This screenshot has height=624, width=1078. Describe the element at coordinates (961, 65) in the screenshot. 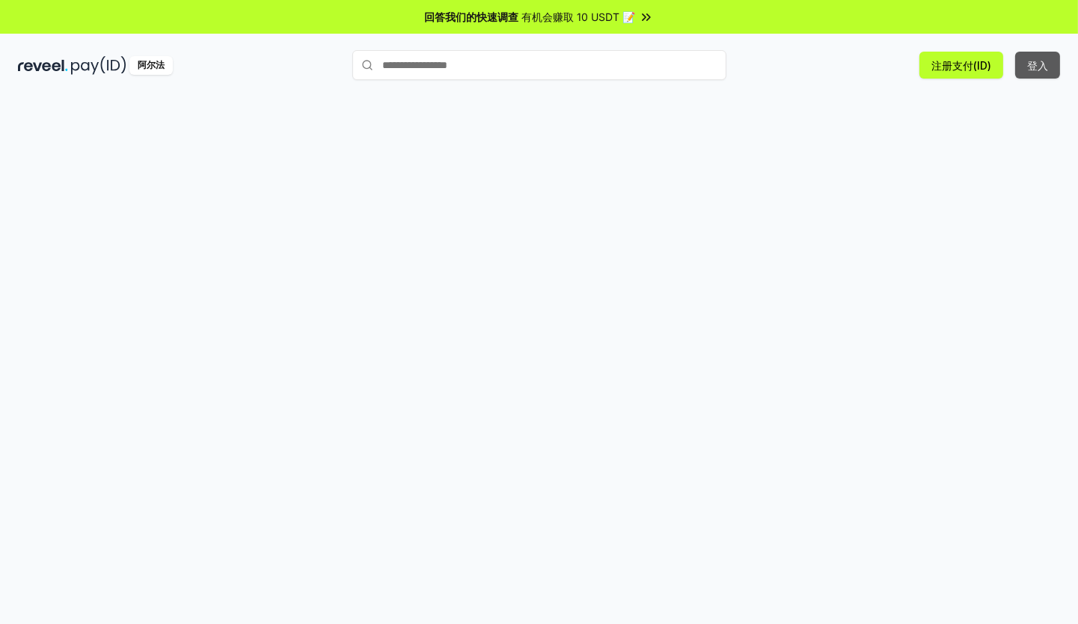

I see `font: 注册支付(ID)` at that location.